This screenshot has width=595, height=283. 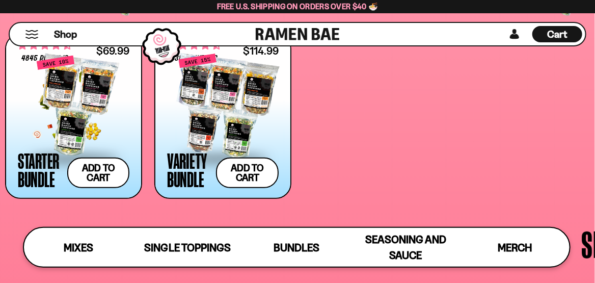 I want to click on span: Sauces, so click(x=414, y=244).